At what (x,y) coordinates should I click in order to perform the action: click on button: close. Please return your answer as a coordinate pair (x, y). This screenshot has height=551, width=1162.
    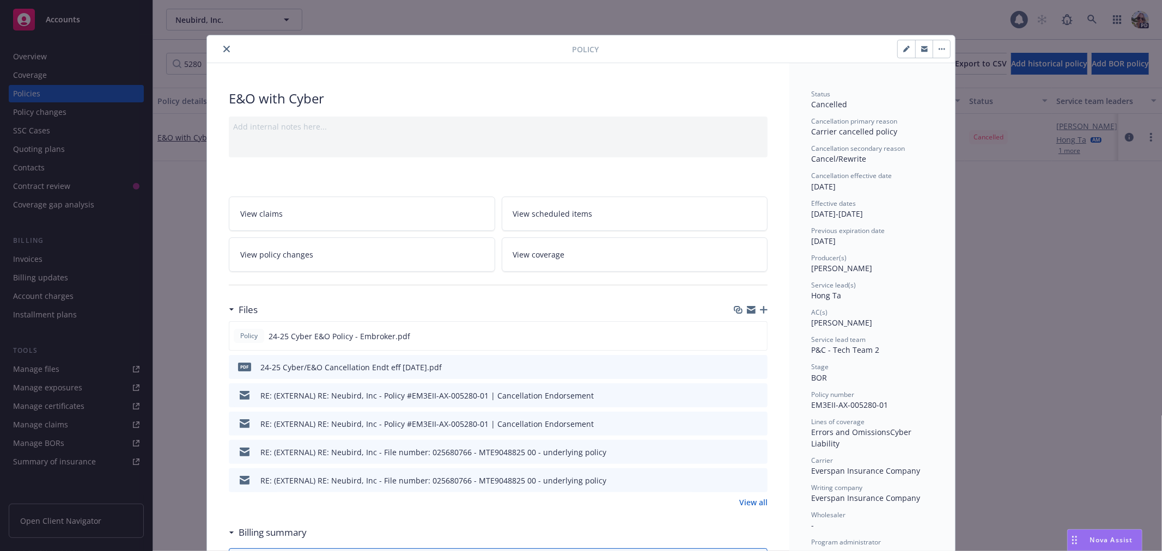
    Looking at the image, I should click on (227, 49).